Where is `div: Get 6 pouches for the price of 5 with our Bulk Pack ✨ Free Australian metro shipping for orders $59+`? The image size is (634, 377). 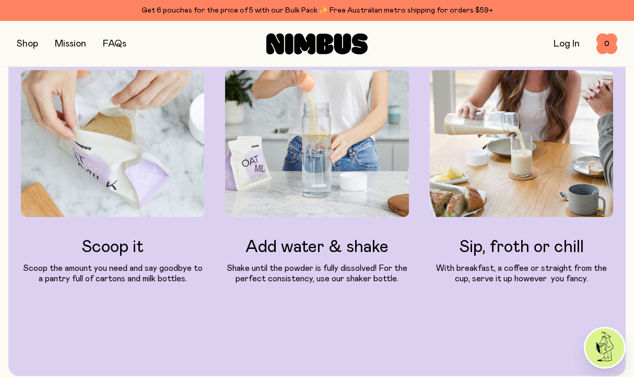
div: Get 6 pouches for the price of 5 with our Bulk Pack ✨ Free Australian metro shipping for orders $59+ is located at coordinates (317, 10).